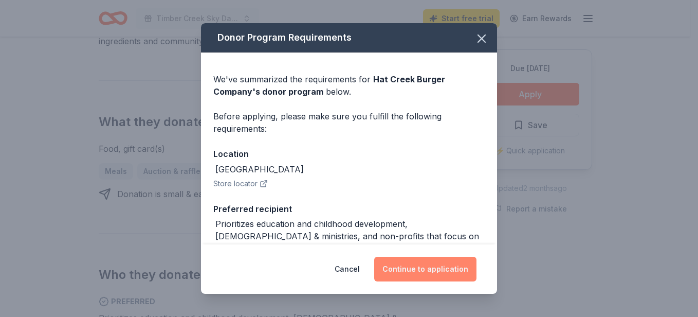  What do you see at coordinates (425, 269) in the screenshot?
I see `button: Continue to application` at bounding box center [425, 269].